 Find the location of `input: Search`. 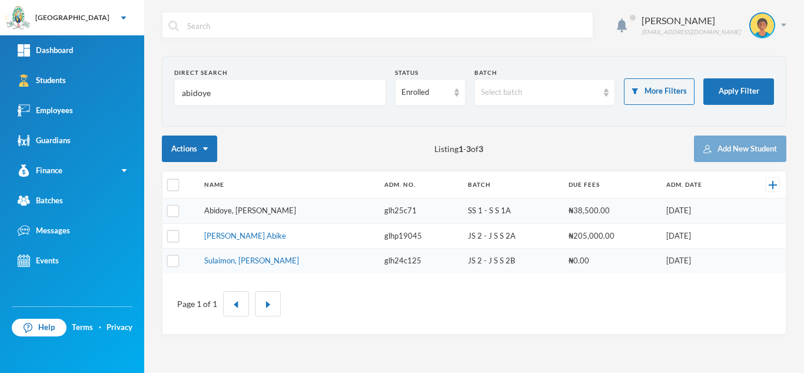

input: Search is located at coordinates (386, 25).